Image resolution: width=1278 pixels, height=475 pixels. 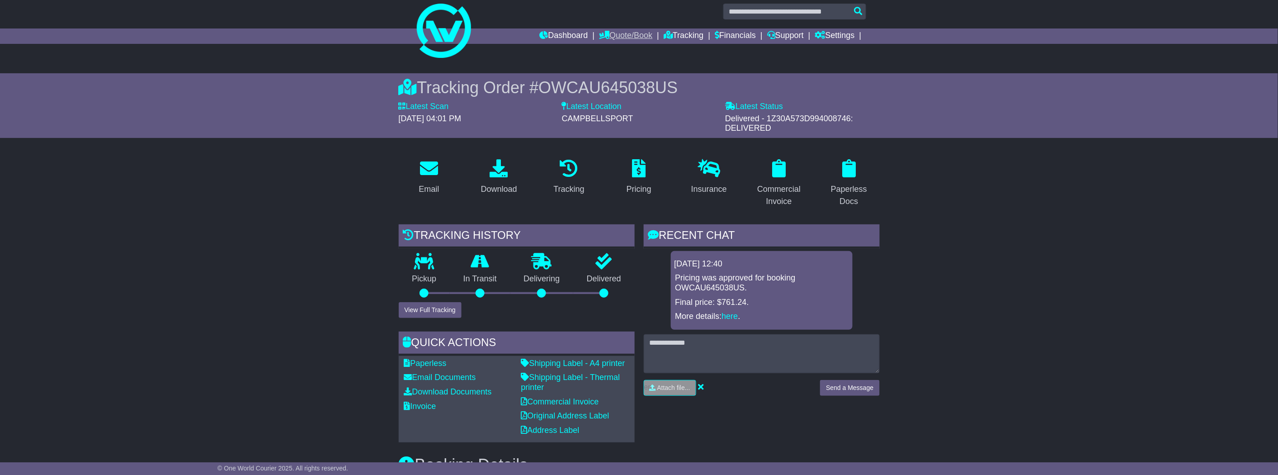 I want to click on button: Send a Message, so click(x=849, y=387).